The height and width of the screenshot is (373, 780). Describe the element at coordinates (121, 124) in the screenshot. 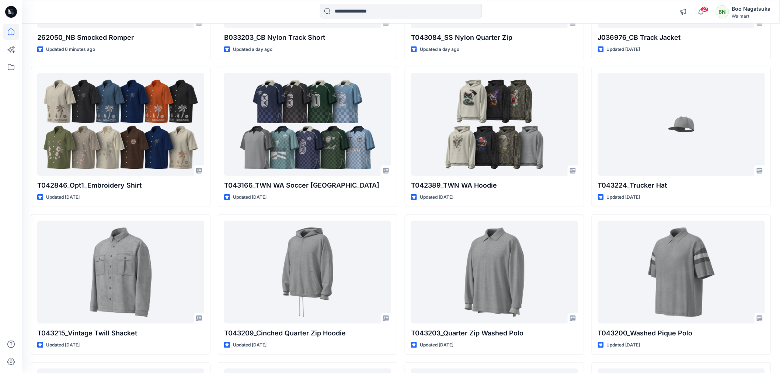

I see `a: T042846_Opt1_Embroidery Shirt` at that location.